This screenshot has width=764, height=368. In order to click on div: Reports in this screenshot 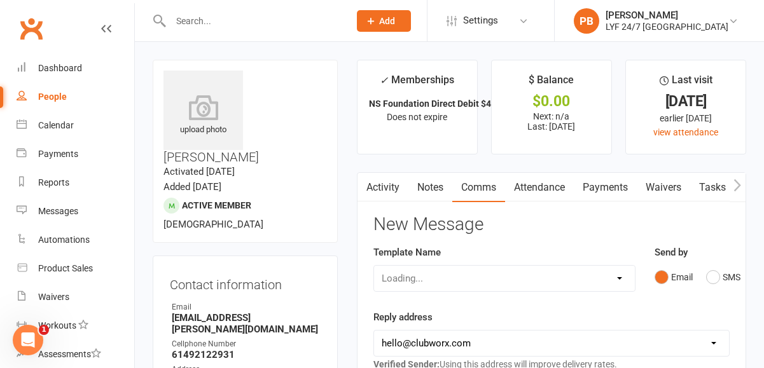, I will do `click(53, 183)`.